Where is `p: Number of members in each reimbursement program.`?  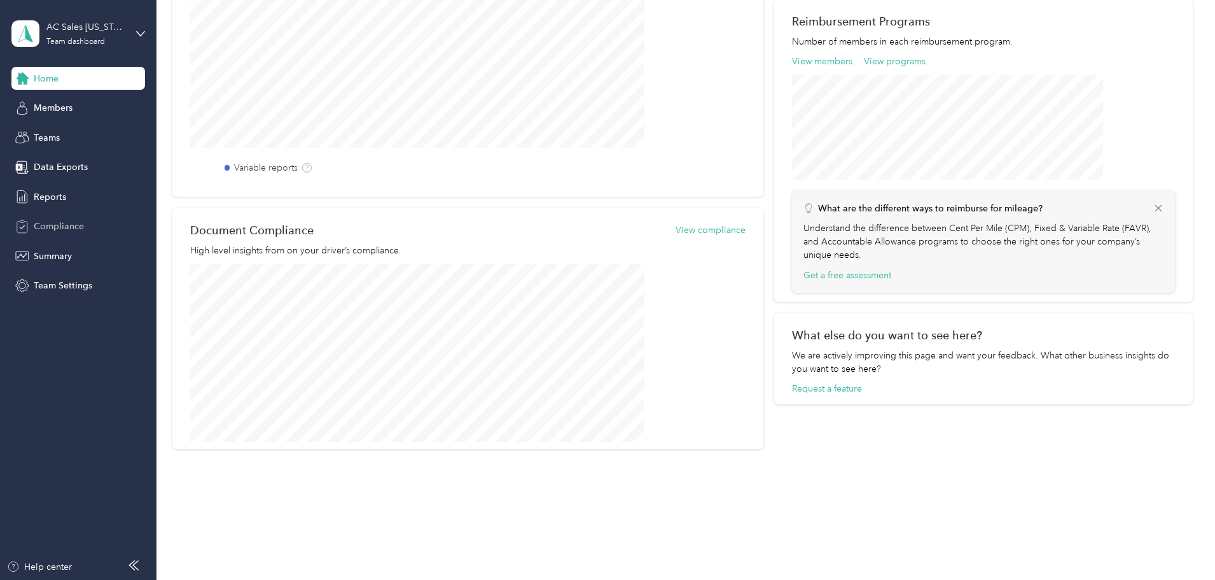
p: Number of members in each reimbursement program. is located at coordinates (984, 41).